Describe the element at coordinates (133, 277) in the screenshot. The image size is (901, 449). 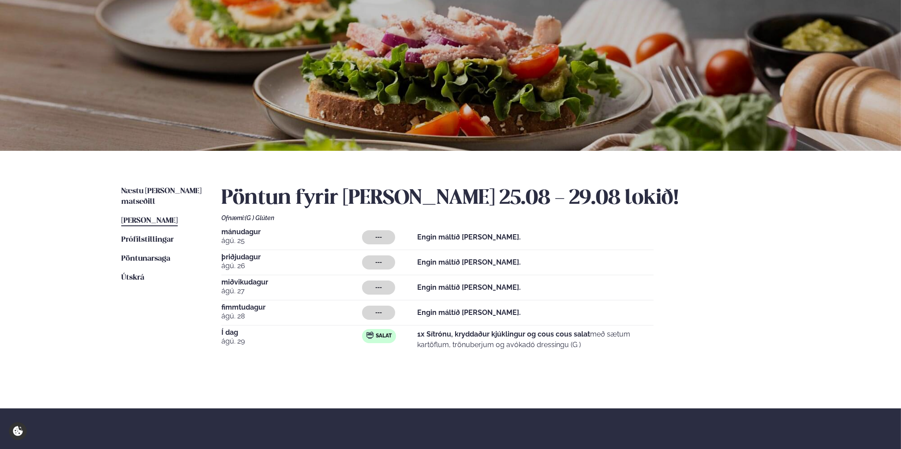
I see `span: Útskrá` at that location.